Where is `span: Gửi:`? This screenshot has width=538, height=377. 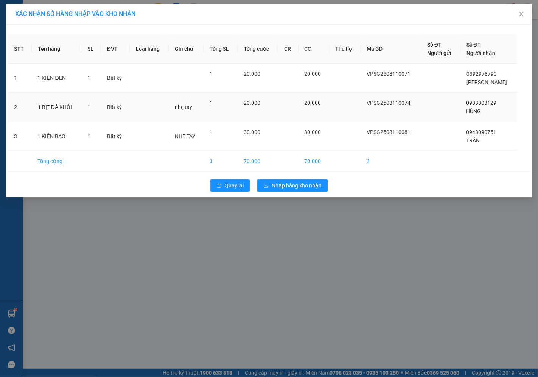
span: Gửi: is located at coordinates (12, 11).